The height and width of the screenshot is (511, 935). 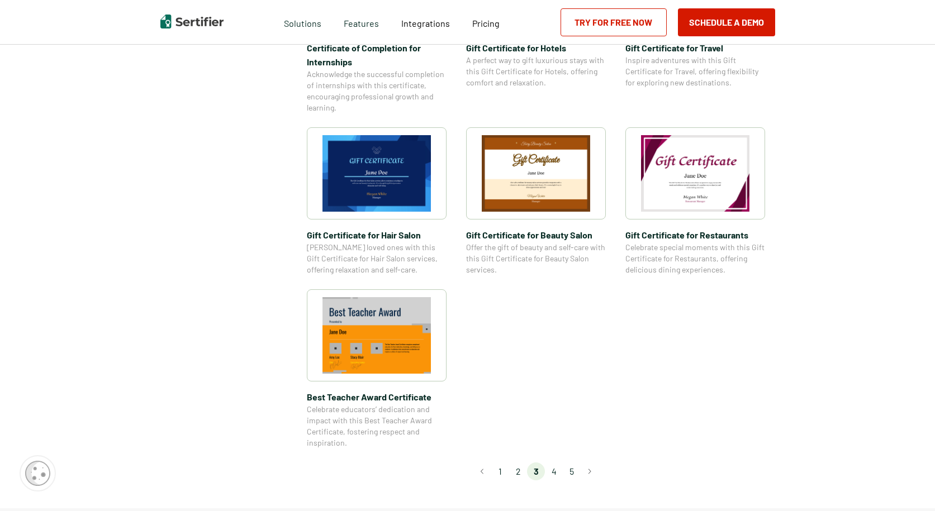 What do you see at coordinates (695, 48) in the screenshot?
I see `span: Gift Certificate​ for Travel` at bounding box center [695, 48].